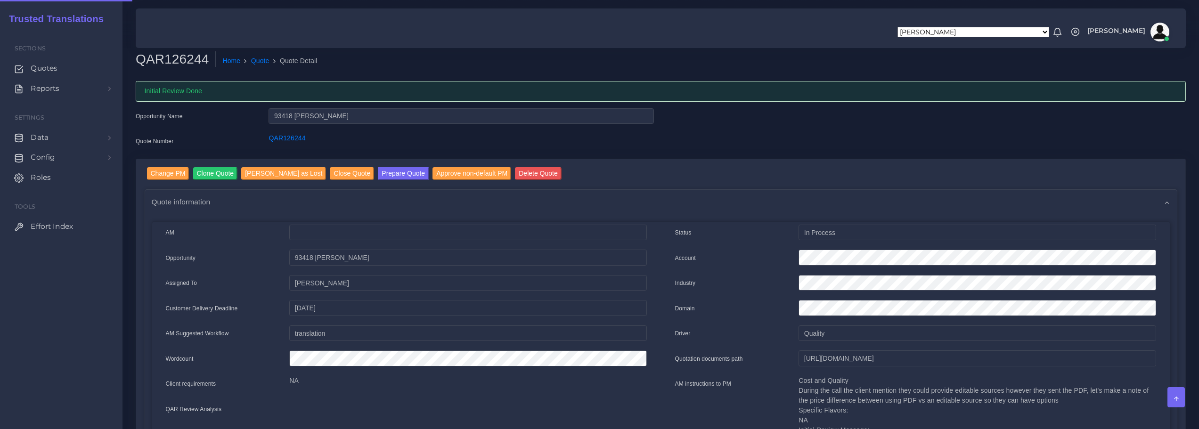 Image resolution: width=1199 pixels, height=429 pixels. Describe the element at coordinates (1160, 32) in the screenshot. I see `img: avatar` at that location.